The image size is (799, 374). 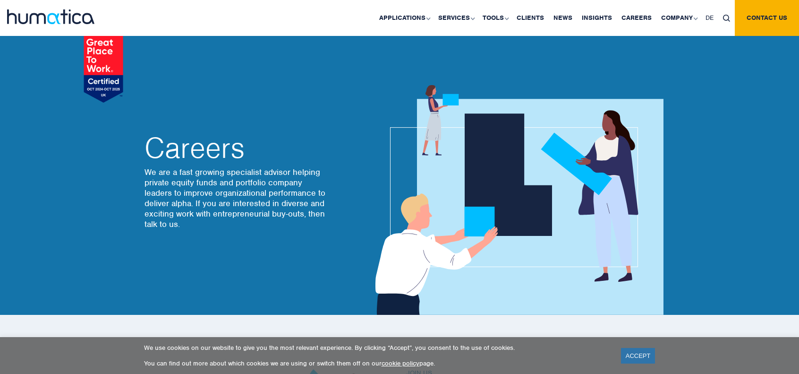 I want to click on img: logo, so click(x=51, y=17).